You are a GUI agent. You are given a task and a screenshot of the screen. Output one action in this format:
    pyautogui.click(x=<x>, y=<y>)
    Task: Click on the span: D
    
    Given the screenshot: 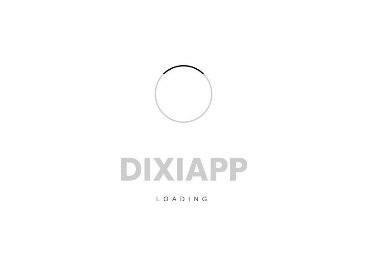 What is the action you would take?
    pyautogui.click(x=131, y=169)
    